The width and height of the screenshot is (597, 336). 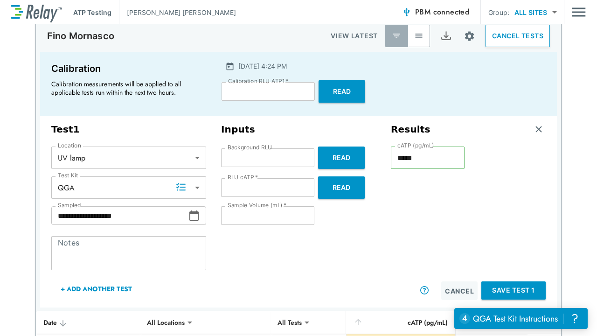 I want to click on span: connected, so click(x=452, y=12).